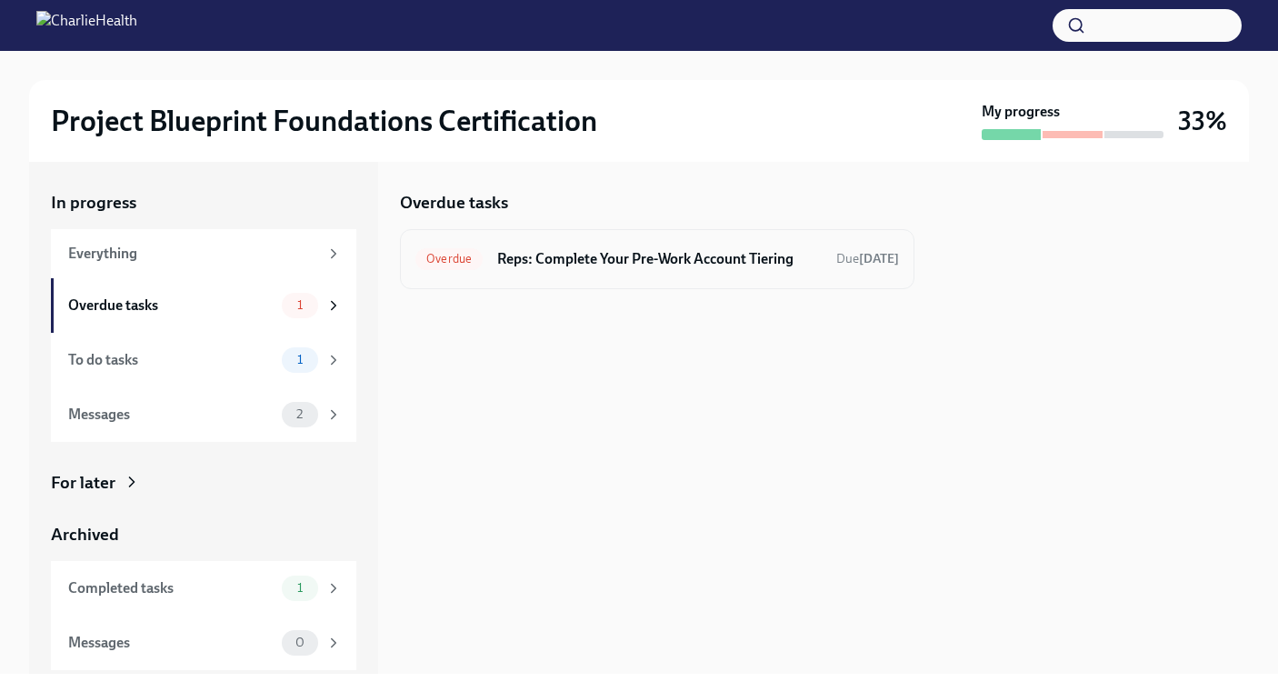 The width and height of the screenshot is (1278, 692). What do you see at coordinates (1021, 112) in the screenshot?
I see `strong: My progress` at bounding box center [1021, 112].